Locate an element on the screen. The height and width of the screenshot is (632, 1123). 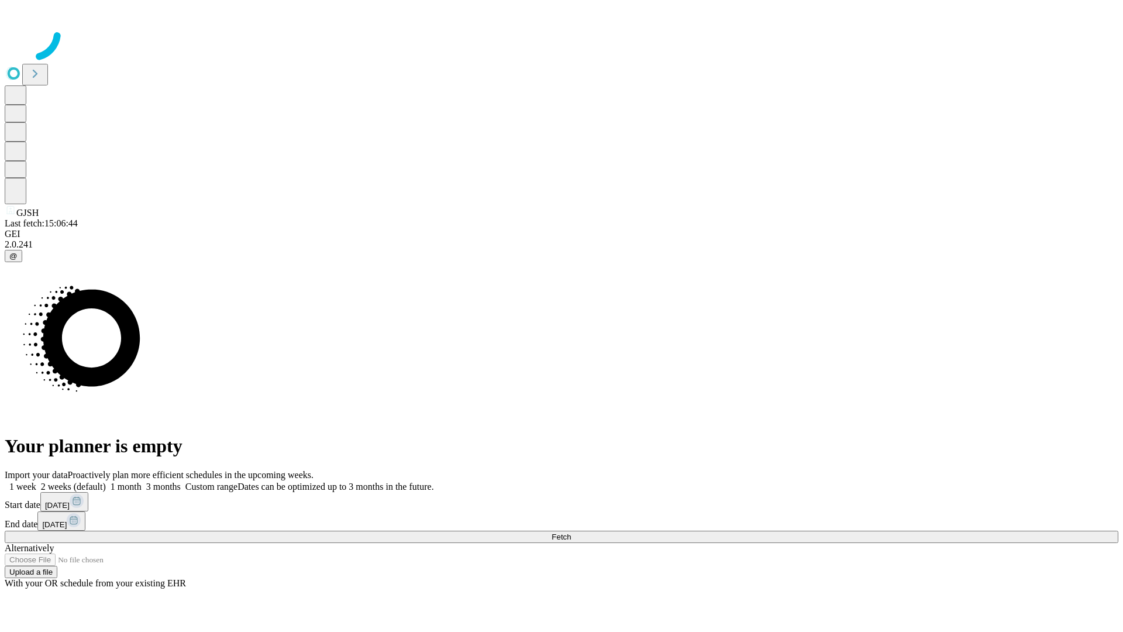
span: 1 month is located at coordinates (126, 486).